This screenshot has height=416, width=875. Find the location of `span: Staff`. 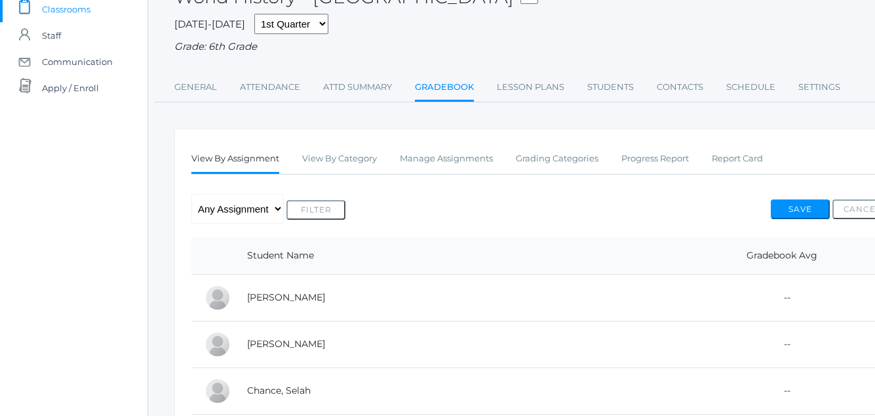

span: Staff is located at coordinates (51, 35).